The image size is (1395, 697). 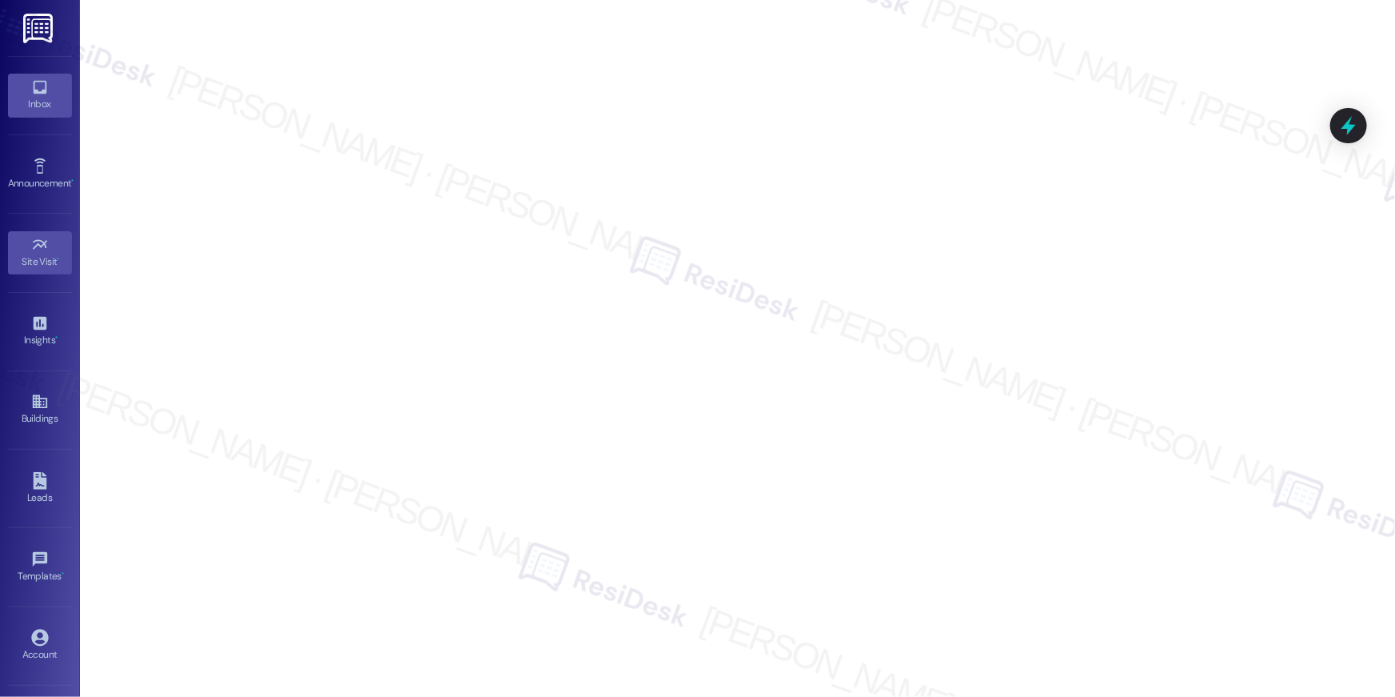 What do you see at coordinates (40, 645) in the screenshot?
I see `a: Account` at bounding box center [40, 645].